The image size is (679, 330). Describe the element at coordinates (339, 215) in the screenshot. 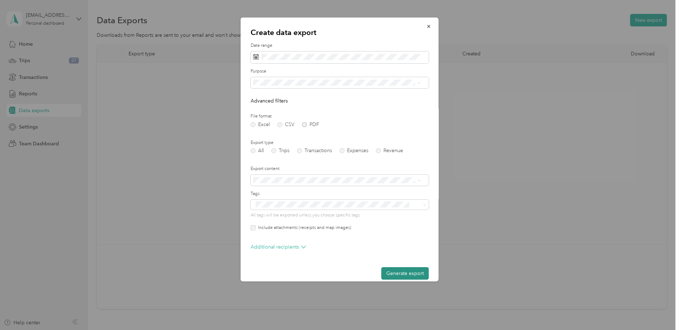

I see `p: All tags will be exported unless you choose specific tags.` at that location.